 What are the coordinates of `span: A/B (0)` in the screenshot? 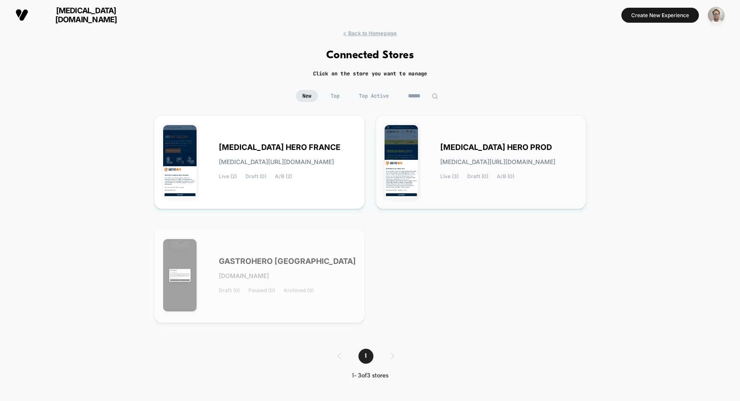 It's located at (505, 176).